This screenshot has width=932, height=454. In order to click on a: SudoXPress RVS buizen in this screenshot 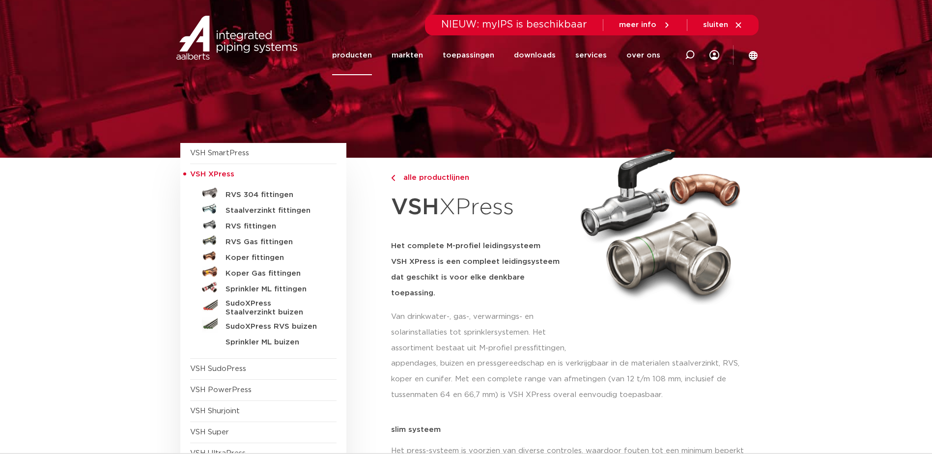, I will do `click(263, 325)`.